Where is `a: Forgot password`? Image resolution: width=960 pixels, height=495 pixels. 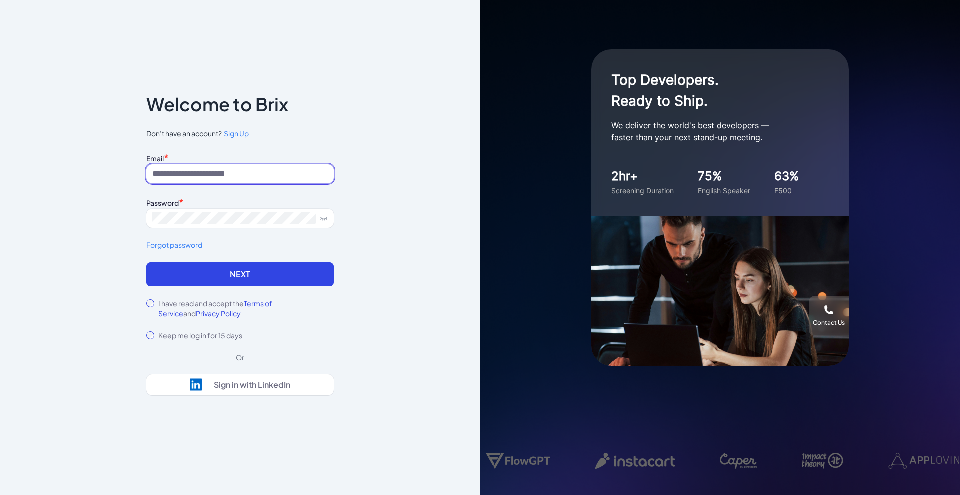
a: Forgot password is located at coordinates (240, 245).